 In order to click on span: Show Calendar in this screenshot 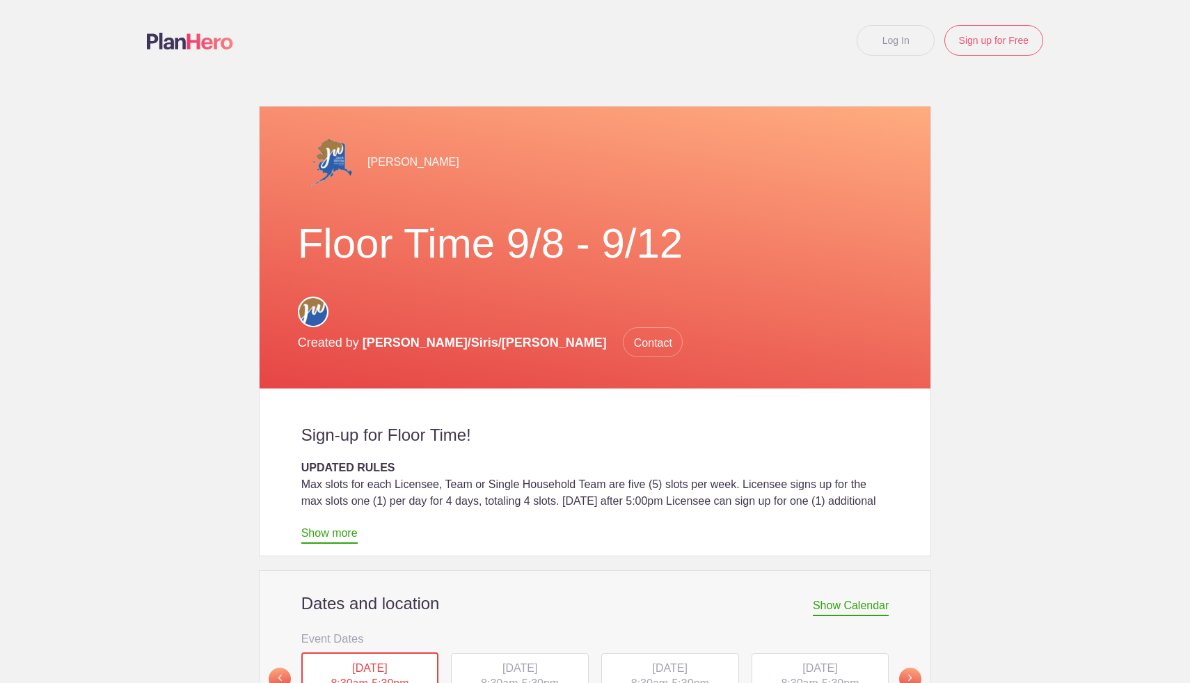, I will do `click(850, 608)`.